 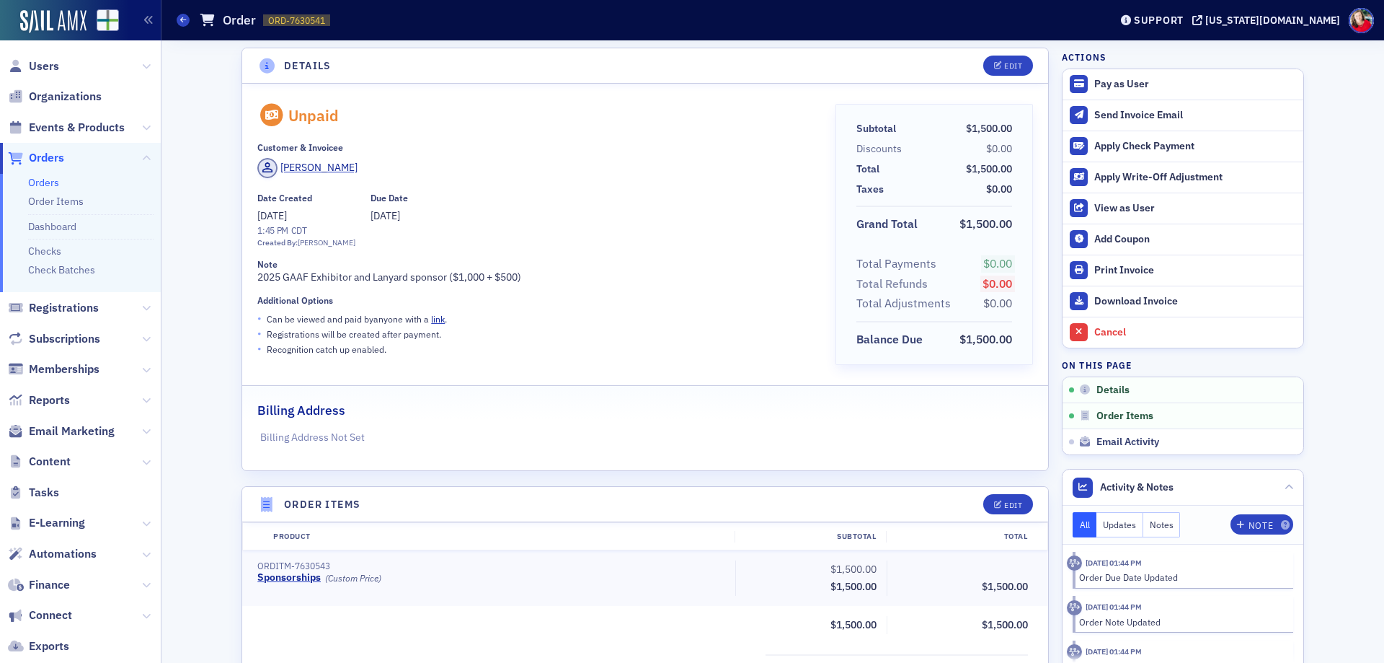 What do you see at coordinates (1113, 390) in the screenshot?
I see `span: Details` at bounding box center [1113, 390].